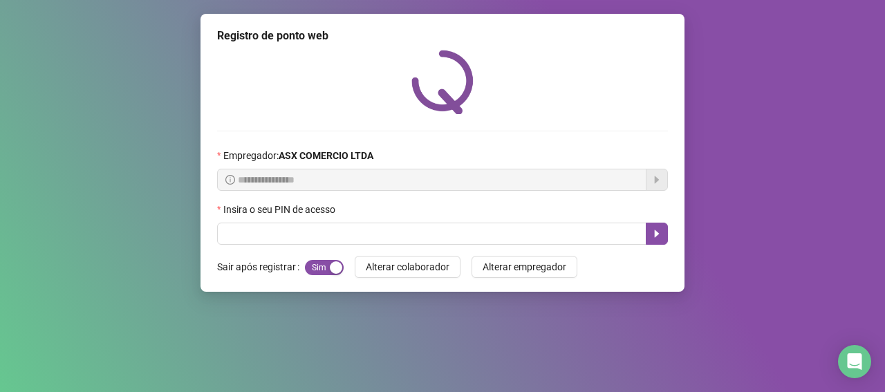 This screenshot has width=885, height=392. Describe the element at coordinates (298, 156) in the screenshot. I see `span: Empregador :` at that location.